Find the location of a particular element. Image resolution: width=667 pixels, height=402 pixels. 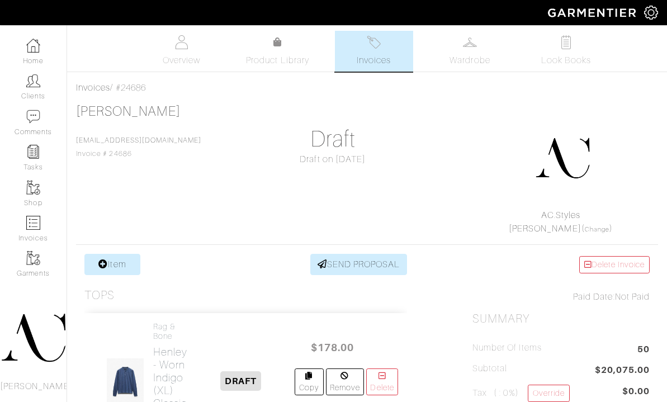

img: wardrobe-487a4870c1b7c33e795ec22d11cfc2ed9d08956e64fb3008fe2437562e282088.svg is located at coordinates (470, 42).